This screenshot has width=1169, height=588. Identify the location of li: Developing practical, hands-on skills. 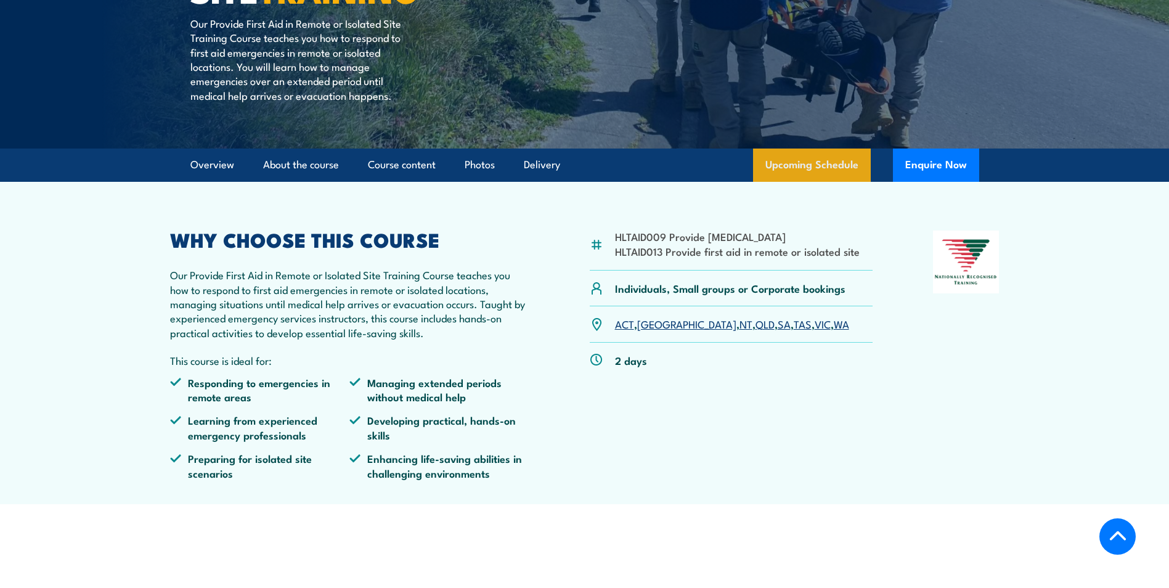
(440, 427).